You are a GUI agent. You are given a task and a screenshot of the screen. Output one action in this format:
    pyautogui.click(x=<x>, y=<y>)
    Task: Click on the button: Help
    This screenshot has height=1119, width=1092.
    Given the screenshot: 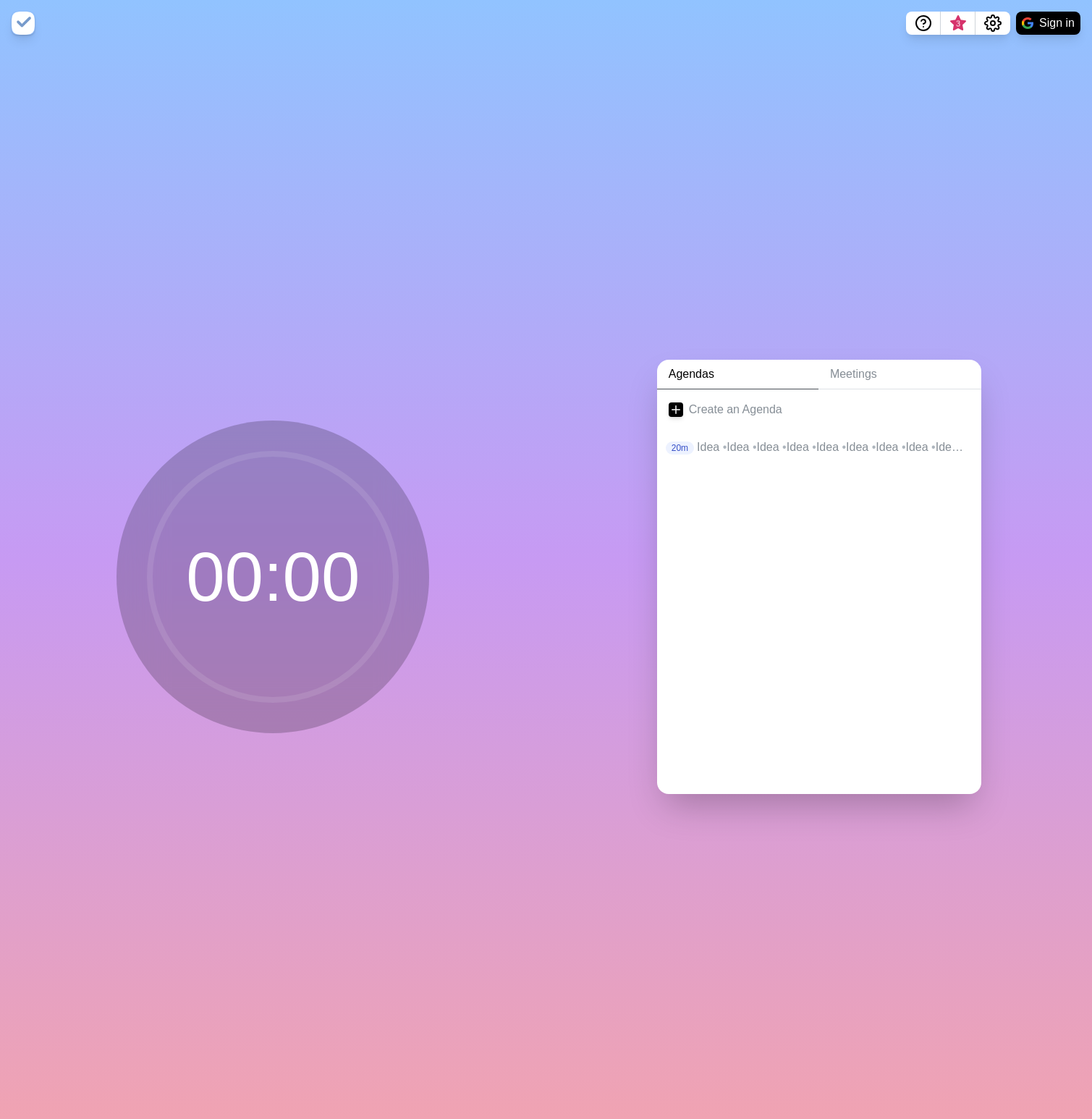 What is the action you would take?
    pyautogui.click(x=924, y=24)
    